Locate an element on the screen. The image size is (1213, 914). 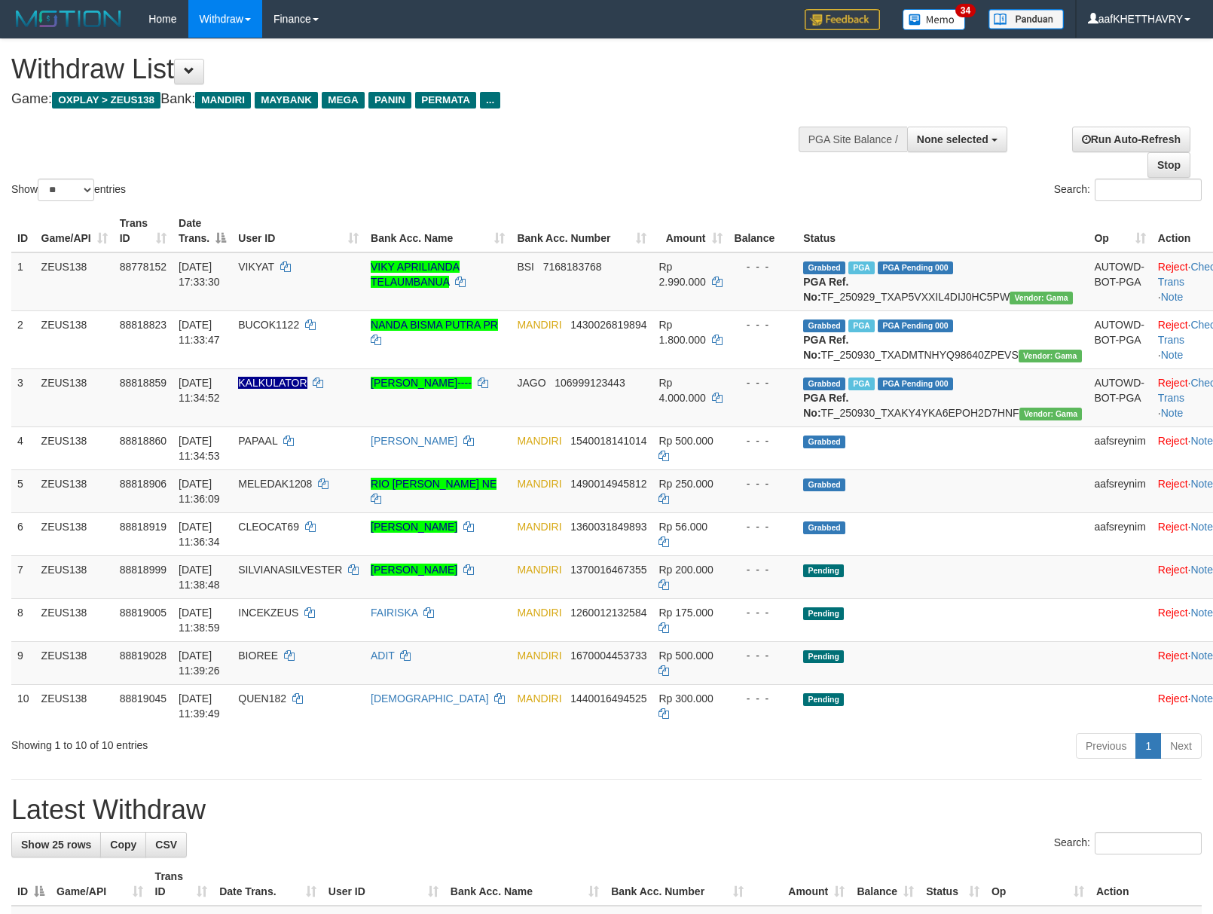
a: FAIRISKA is located at coordinates (394, 613).